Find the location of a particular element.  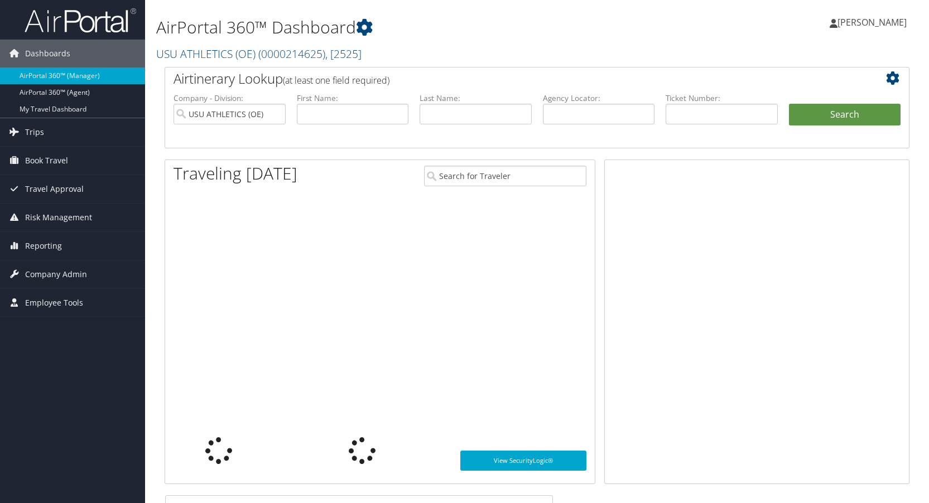

span: Dashboards is located at coordinates (47, 54).